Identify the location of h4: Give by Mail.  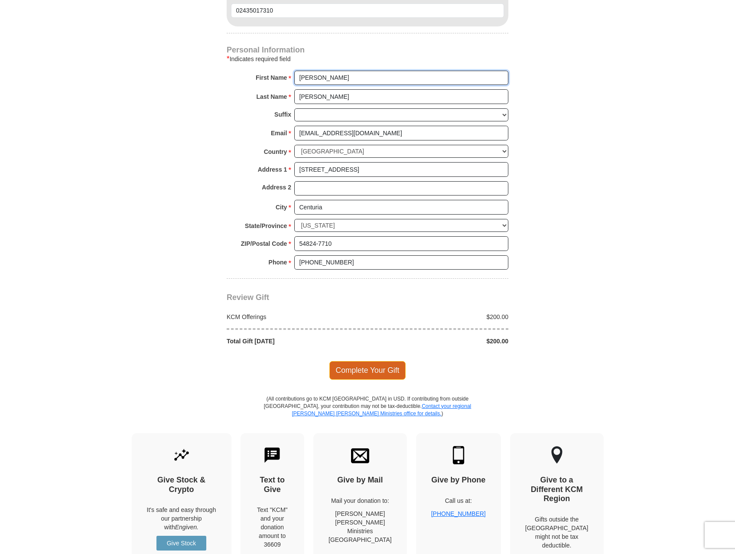
(360, 480).